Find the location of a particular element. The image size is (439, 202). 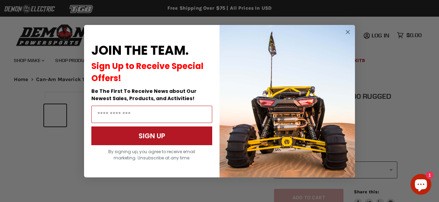

span: Sign Up to Receive Special Offers! is located at coordinates (147, 72).